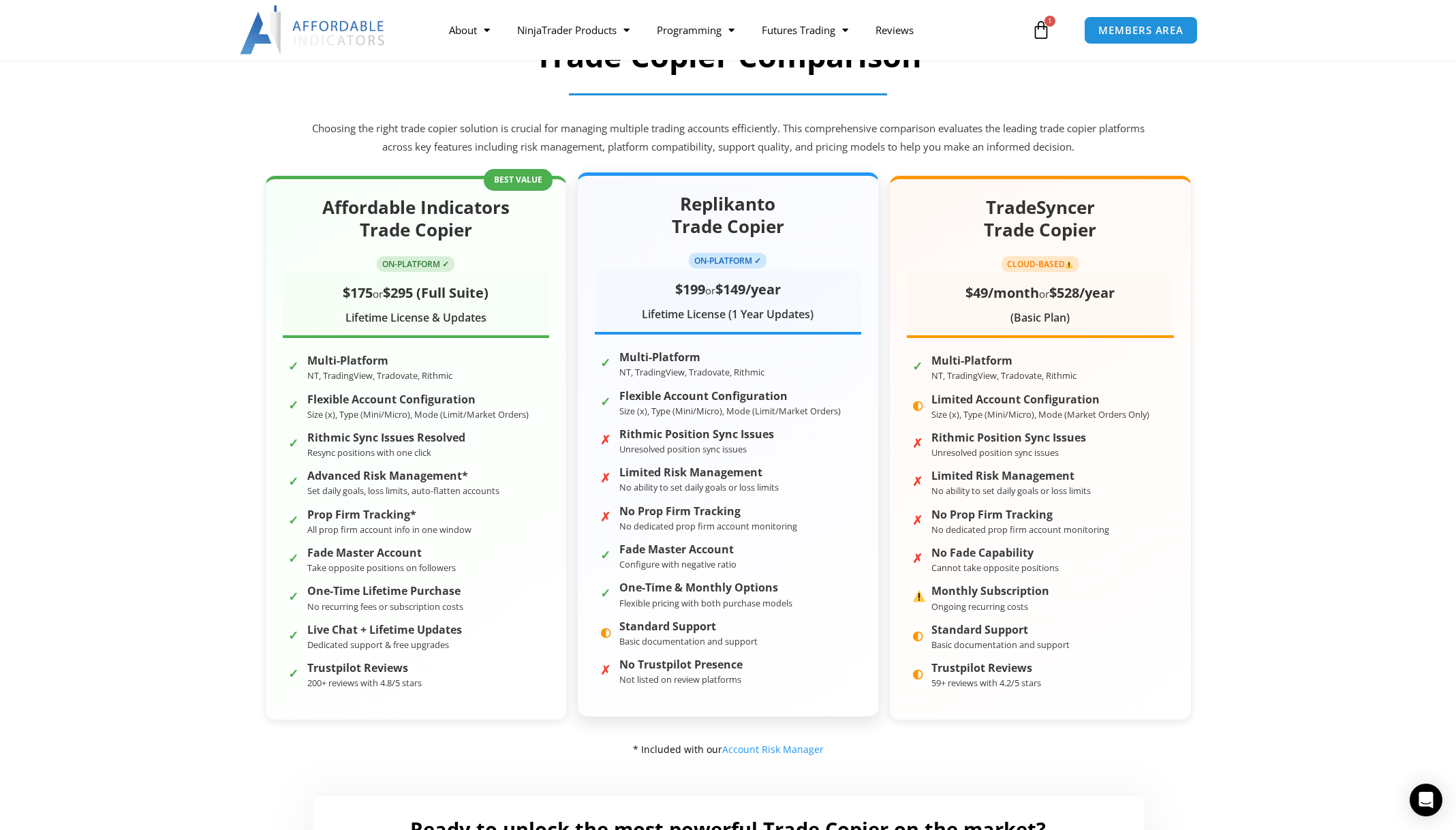  What do you see at coordinates (995, 568) in the screenshot?
I see `small: Cannot take opposite positions` at bounding box center [995, 568].